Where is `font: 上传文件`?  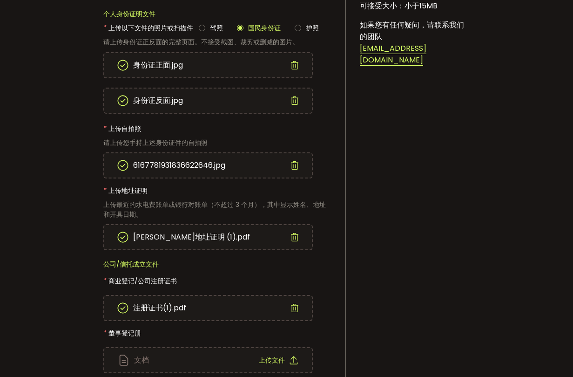 font: 上传文件 is located at coordinates (272, 360).